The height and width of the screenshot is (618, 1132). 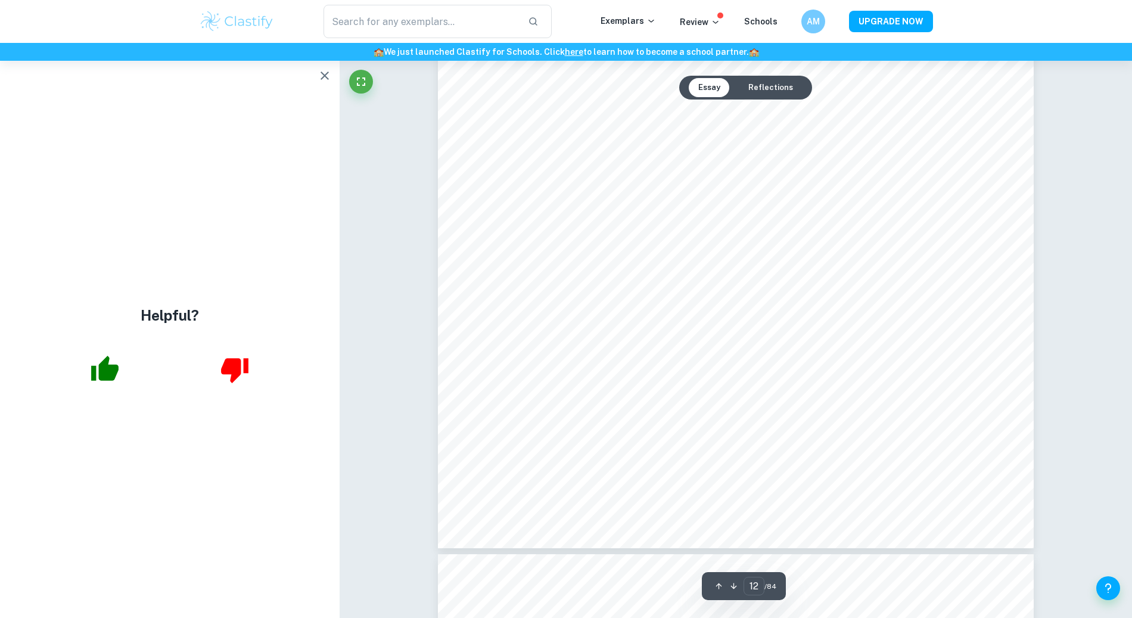 What do you see at coordinates (170, 315) in the screenshot?
I see `h4: Helpful?` at bounding box center [170, 315].